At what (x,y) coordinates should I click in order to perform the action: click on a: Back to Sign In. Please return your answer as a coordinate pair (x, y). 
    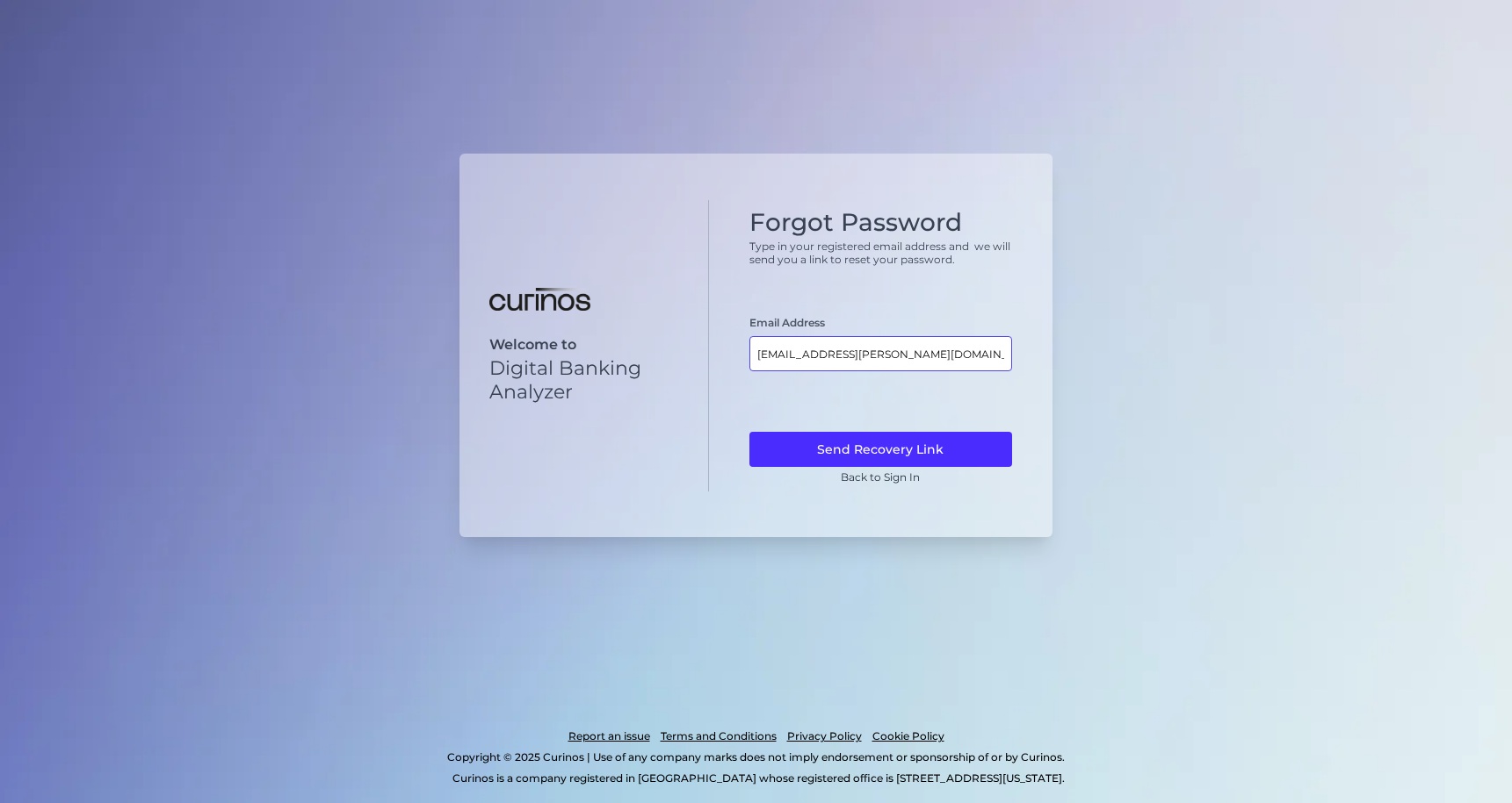
    Looking at the image, I should click on (880, 477).